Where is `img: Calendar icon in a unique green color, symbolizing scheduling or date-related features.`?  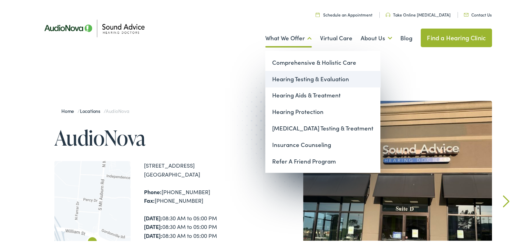 img: Calendar icon in a unique green color, symbolizing scheduling or date-related features. is located at coordinates (318, 13).